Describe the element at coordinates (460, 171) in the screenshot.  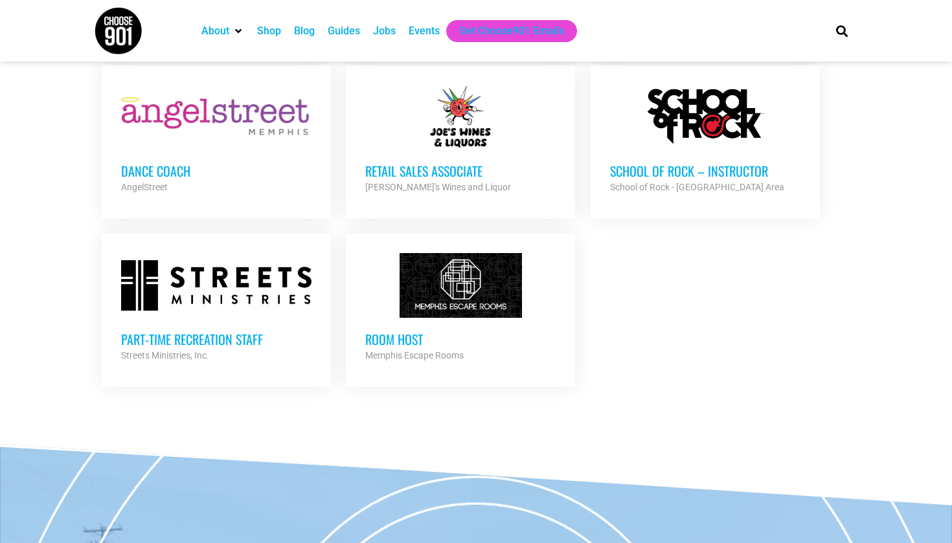
I see `h3: Retail Sales Associate` at that location.